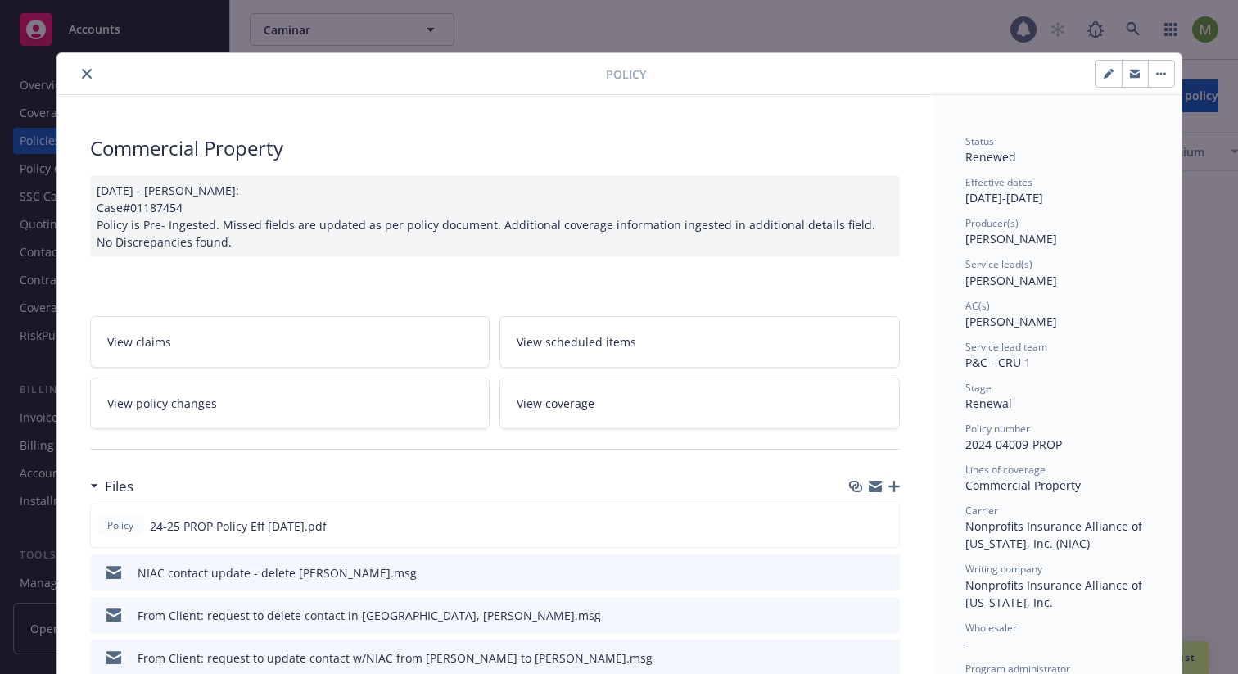 The image size is (1238, 674). I want to click on span: Effective dates, so click(999, 182).